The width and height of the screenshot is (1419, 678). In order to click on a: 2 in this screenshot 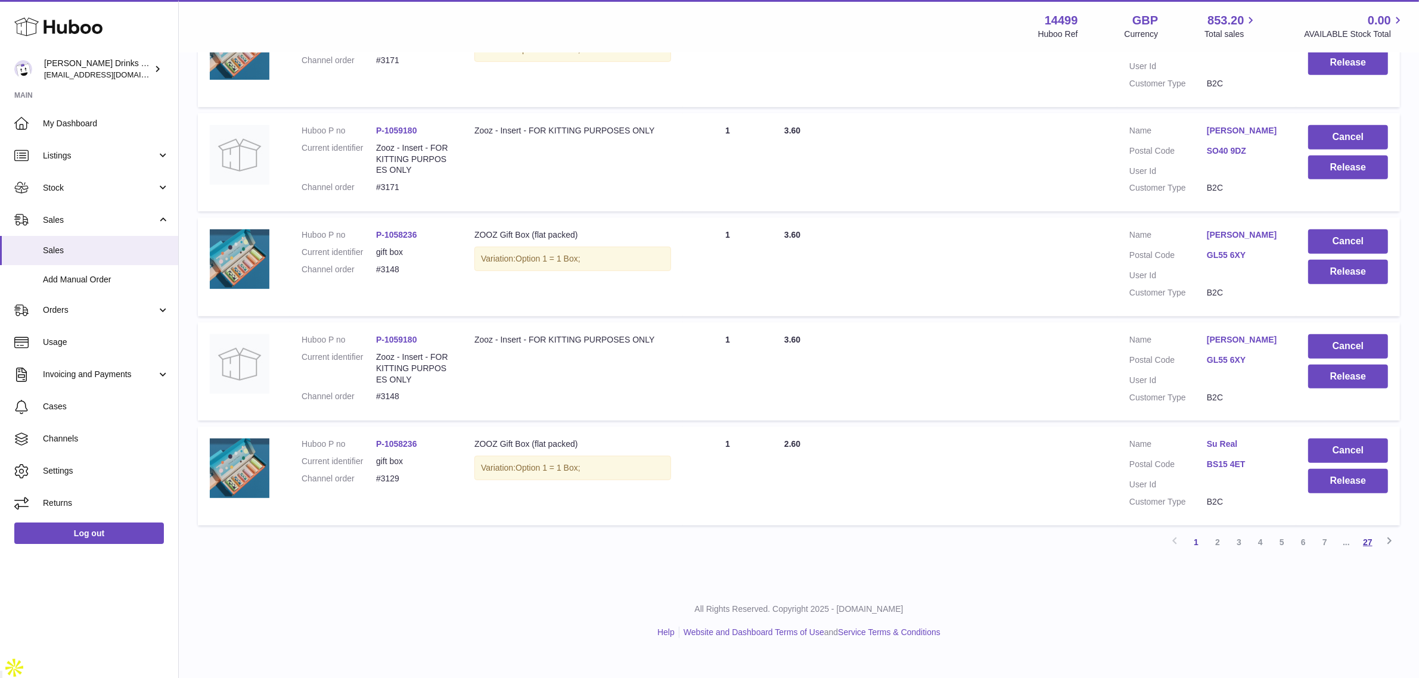, I will do `click(1217, 542)`.